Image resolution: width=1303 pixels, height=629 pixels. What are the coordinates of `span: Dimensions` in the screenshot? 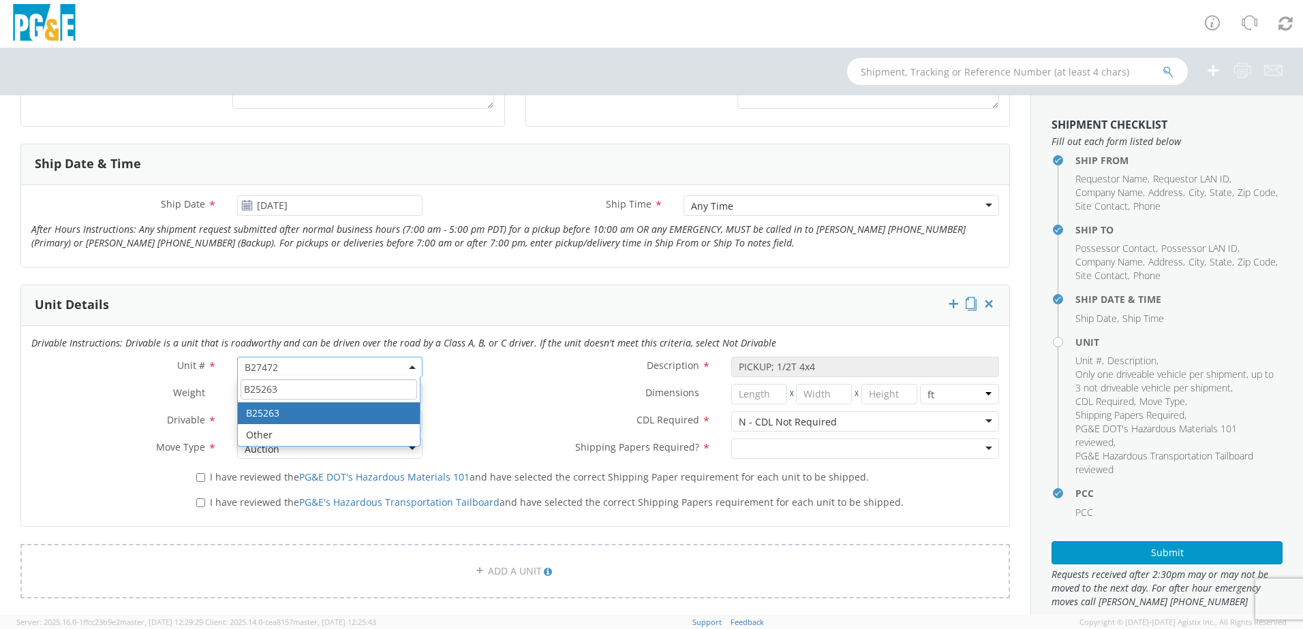 It's located at (672, 392).